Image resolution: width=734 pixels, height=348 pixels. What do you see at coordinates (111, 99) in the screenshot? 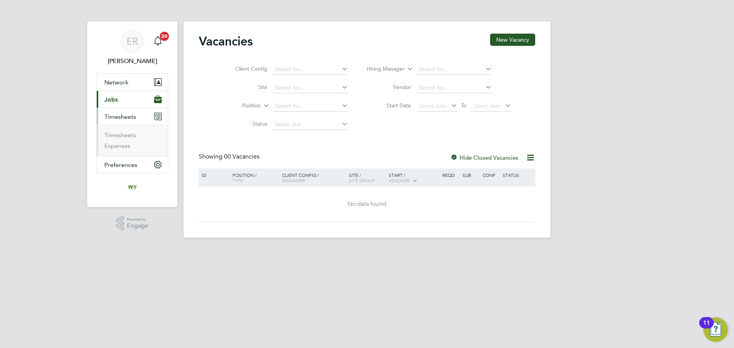
I see `span: Jobs` at bounding box center [111, 99].